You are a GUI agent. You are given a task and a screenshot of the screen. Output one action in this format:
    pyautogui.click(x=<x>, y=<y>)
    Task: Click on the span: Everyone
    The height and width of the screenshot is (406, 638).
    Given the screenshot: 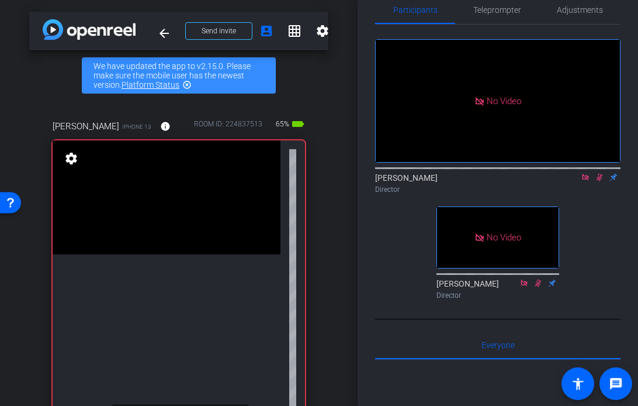 What is the action you would take?
    pyautogui.click(x=498, y=345)
    